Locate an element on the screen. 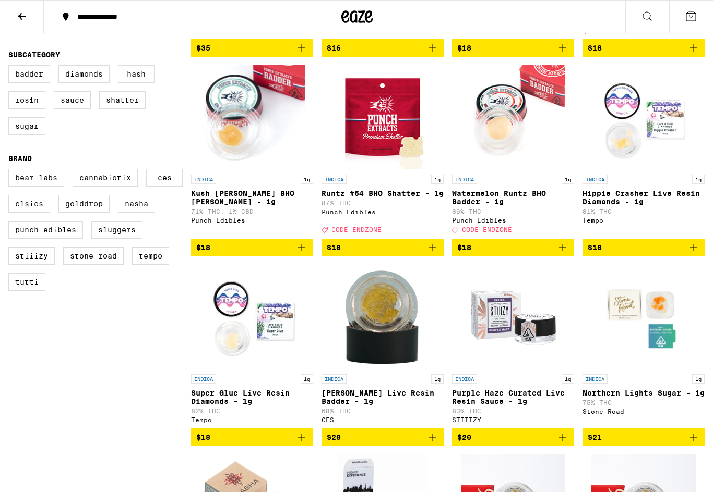  label: Shatter is located at coordinates (122, 100).